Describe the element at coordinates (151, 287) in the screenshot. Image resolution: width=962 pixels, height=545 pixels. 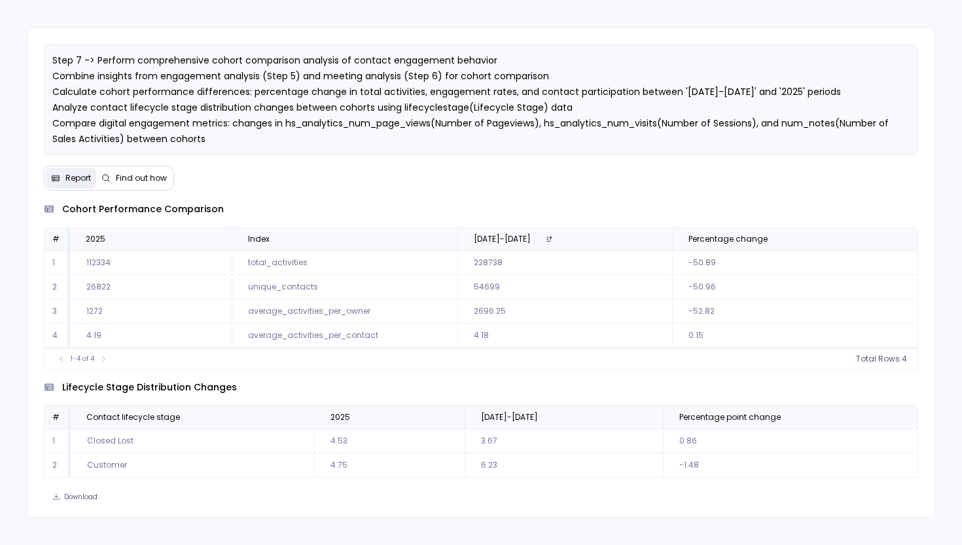
I see `td: 26822` at that location.